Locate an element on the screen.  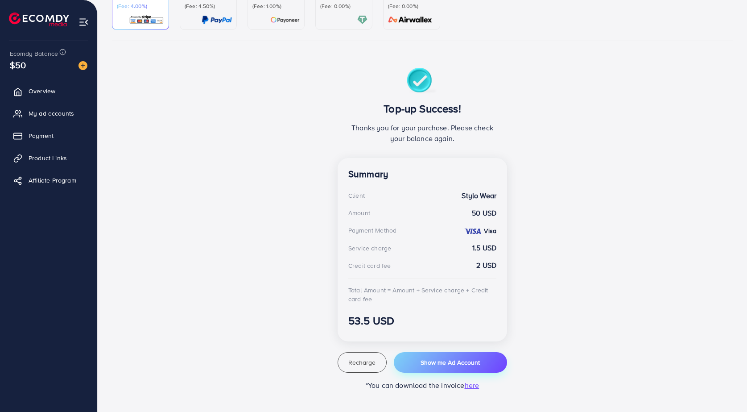
button: Show me Ad Account is located at coordinates (451, 362).